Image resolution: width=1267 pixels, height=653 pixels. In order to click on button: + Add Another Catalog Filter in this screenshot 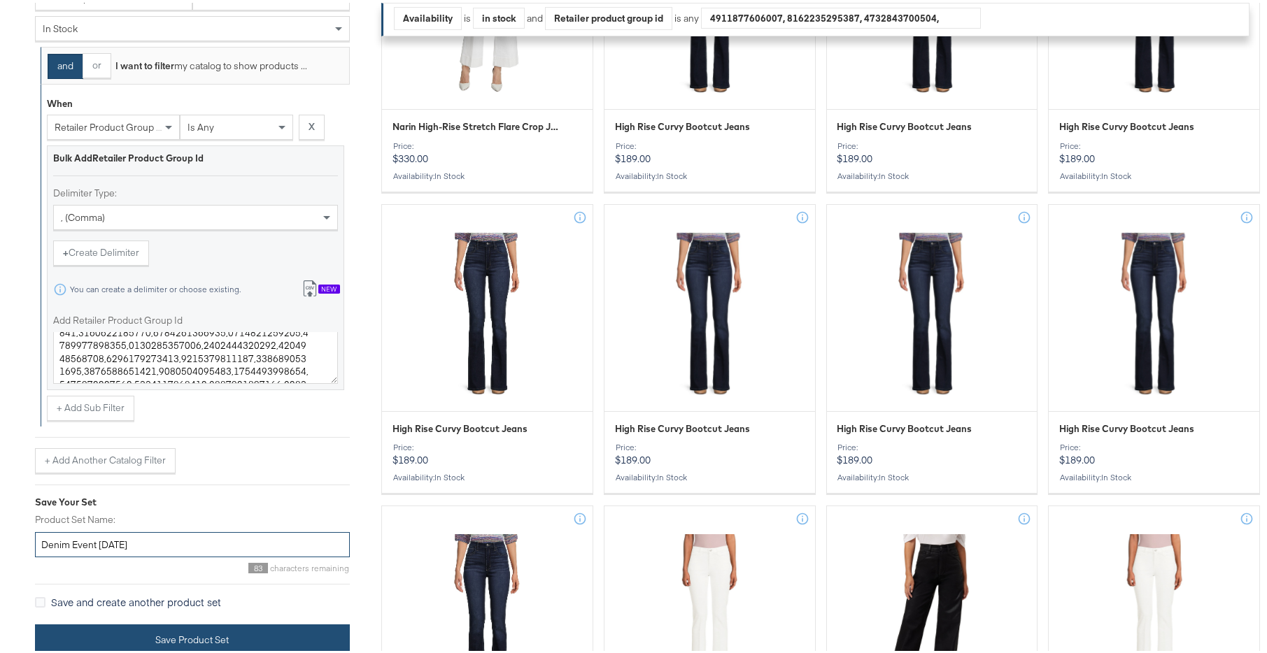, I will do `click(105, 458)`.